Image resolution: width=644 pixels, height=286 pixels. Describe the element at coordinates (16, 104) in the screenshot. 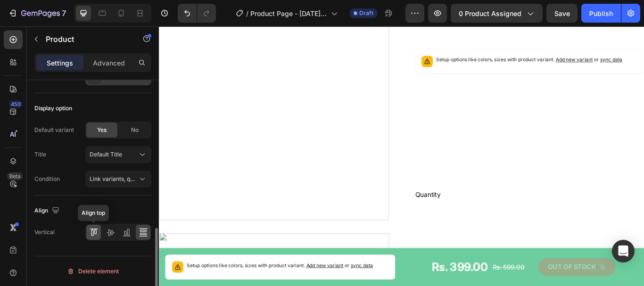

I see `div: 450` at that location.